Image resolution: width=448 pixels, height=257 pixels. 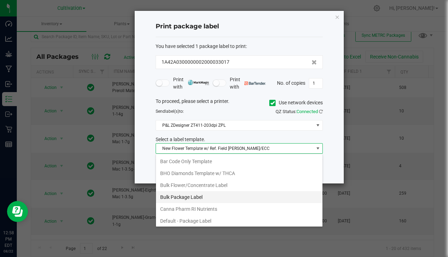 I want to click on span: label(s), so click(x=172, y=111).